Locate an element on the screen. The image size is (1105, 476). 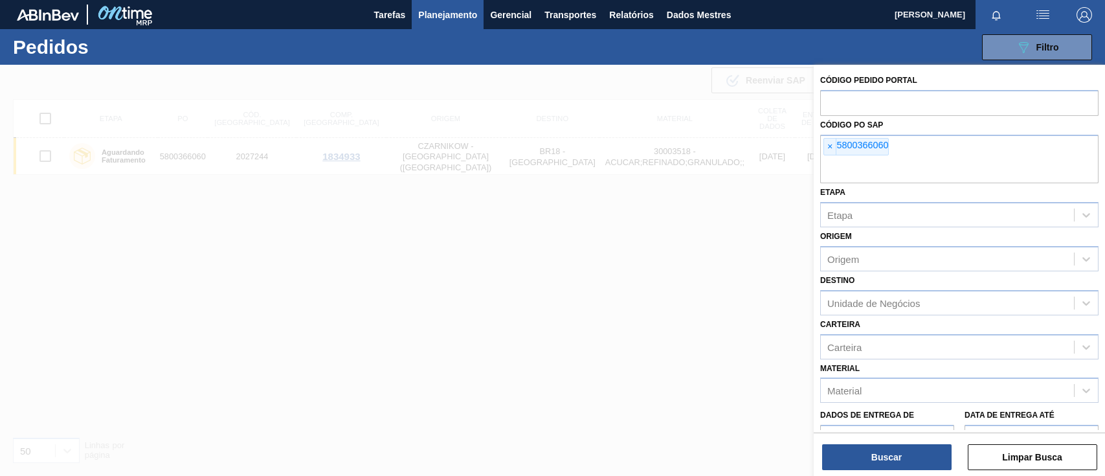
font: Dados de Entrega de is located at coordinates (867, 415).